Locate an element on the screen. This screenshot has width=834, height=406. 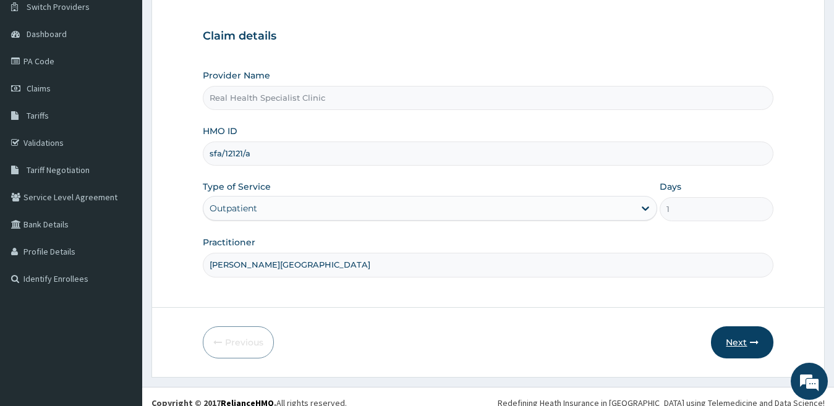
button: Previous is located at coordinates (238, 342).